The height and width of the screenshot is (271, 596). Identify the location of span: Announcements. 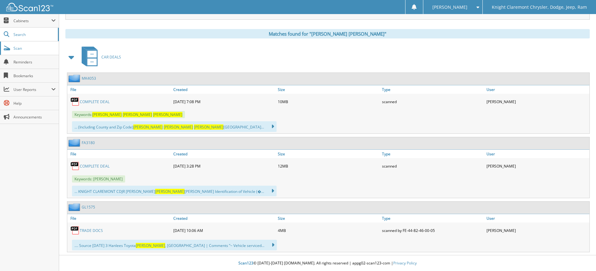
(34, 117).